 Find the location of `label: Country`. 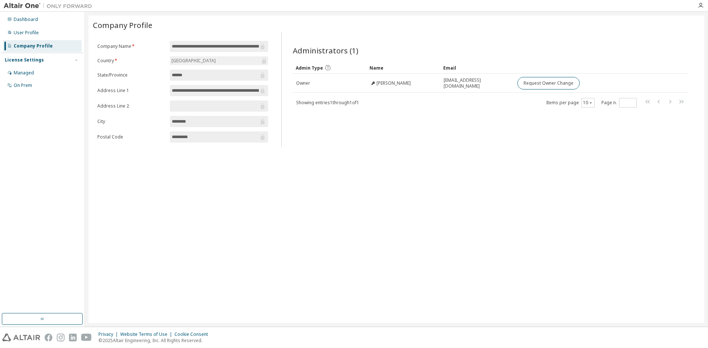

label: Country is located at coordinates (131, 61).